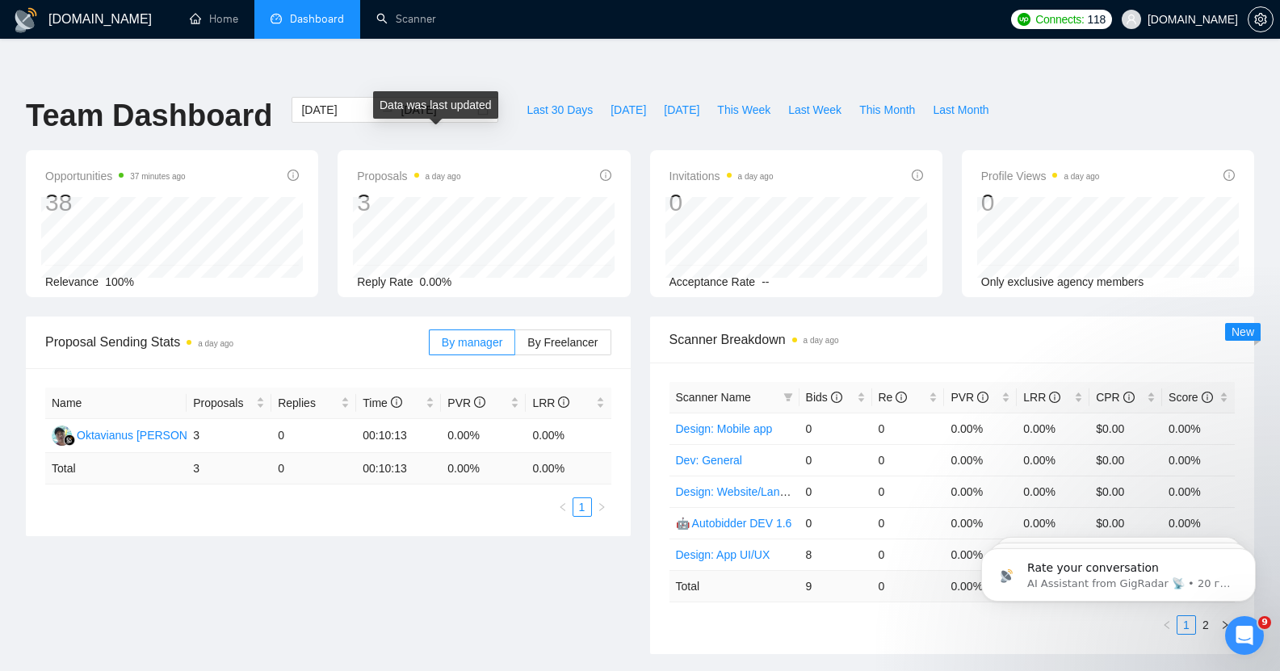 The width and height of the screenshot is (1280, 671). I want to click on a: 1, so click(582, 507).